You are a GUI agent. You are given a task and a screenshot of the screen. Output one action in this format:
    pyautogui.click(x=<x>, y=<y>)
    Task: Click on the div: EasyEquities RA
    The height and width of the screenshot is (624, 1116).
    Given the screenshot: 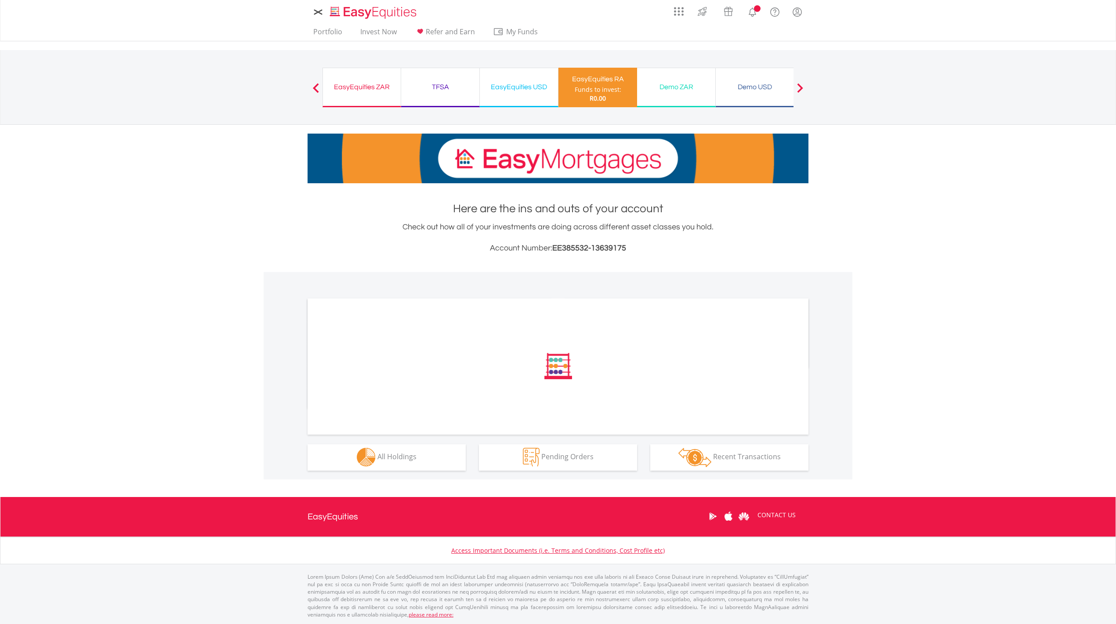 What is the action you would take?
    pyautogui.click(x=597, y=79)
    